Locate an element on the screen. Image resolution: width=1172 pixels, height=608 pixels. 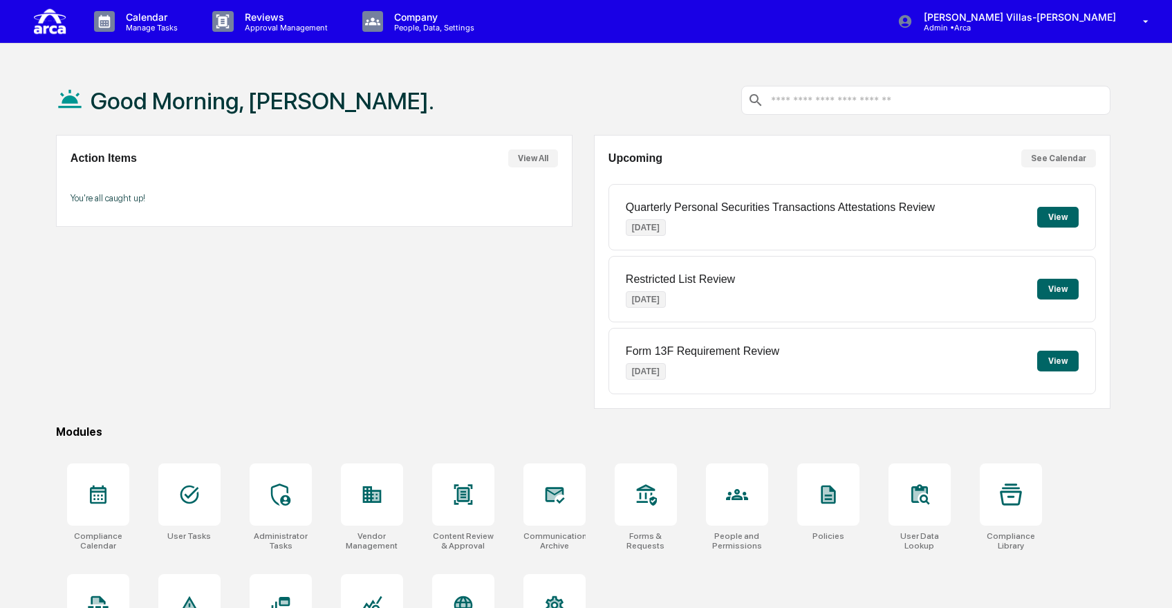
p: Reviews is located at coordinates (284, 17).